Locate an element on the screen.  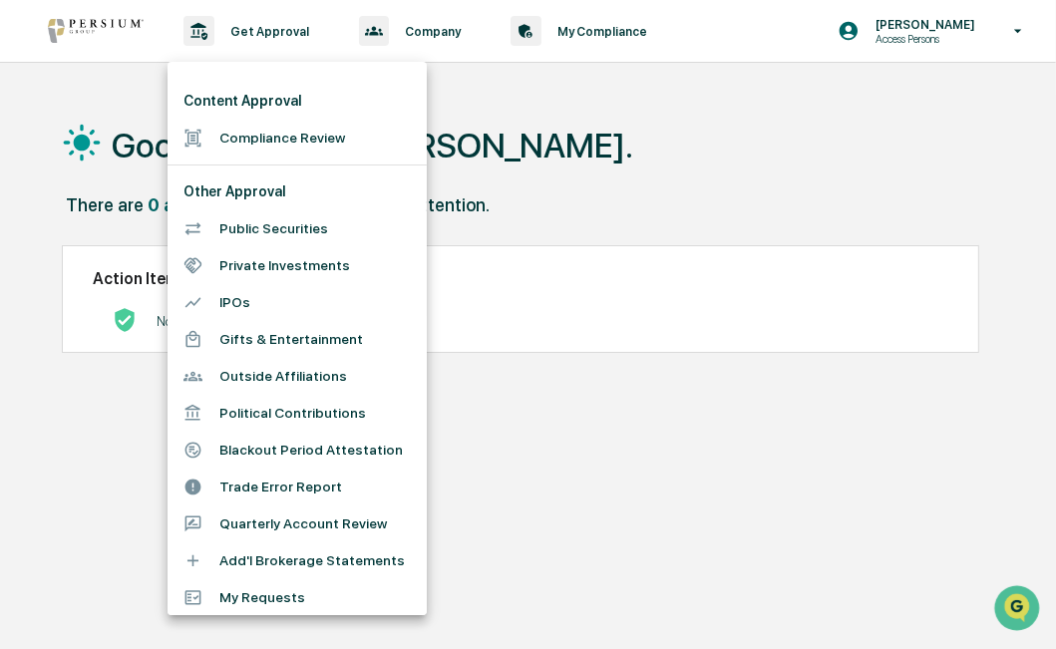
span: Attestations is located at coordinates (205, 261).